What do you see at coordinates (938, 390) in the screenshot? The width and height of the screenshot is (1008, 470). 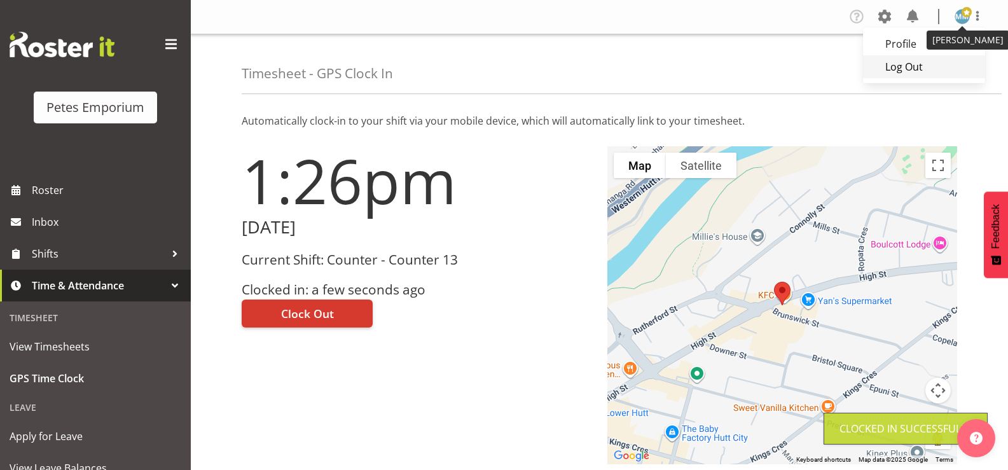 I see `button: Map camera controls` at bounding box center [938, 390].